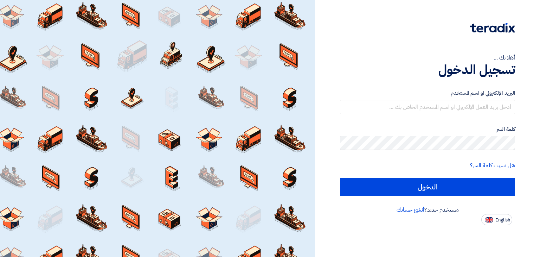 This screenshot has height=257, width=540. I want to click on label: كلمة السر, so click(428, 129).